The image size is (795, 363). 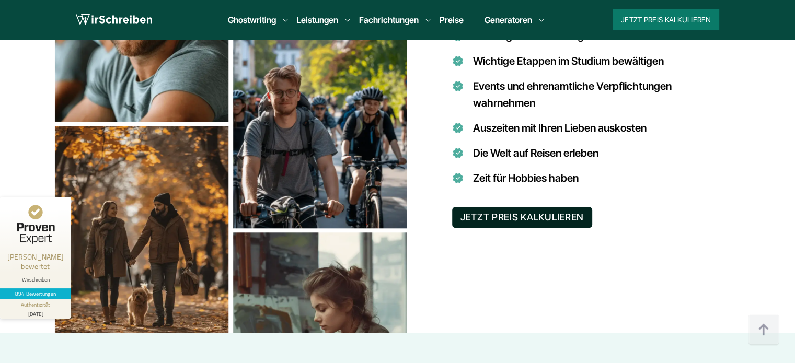 I want to click on a: Leistungen, so click(x=317, y=20).